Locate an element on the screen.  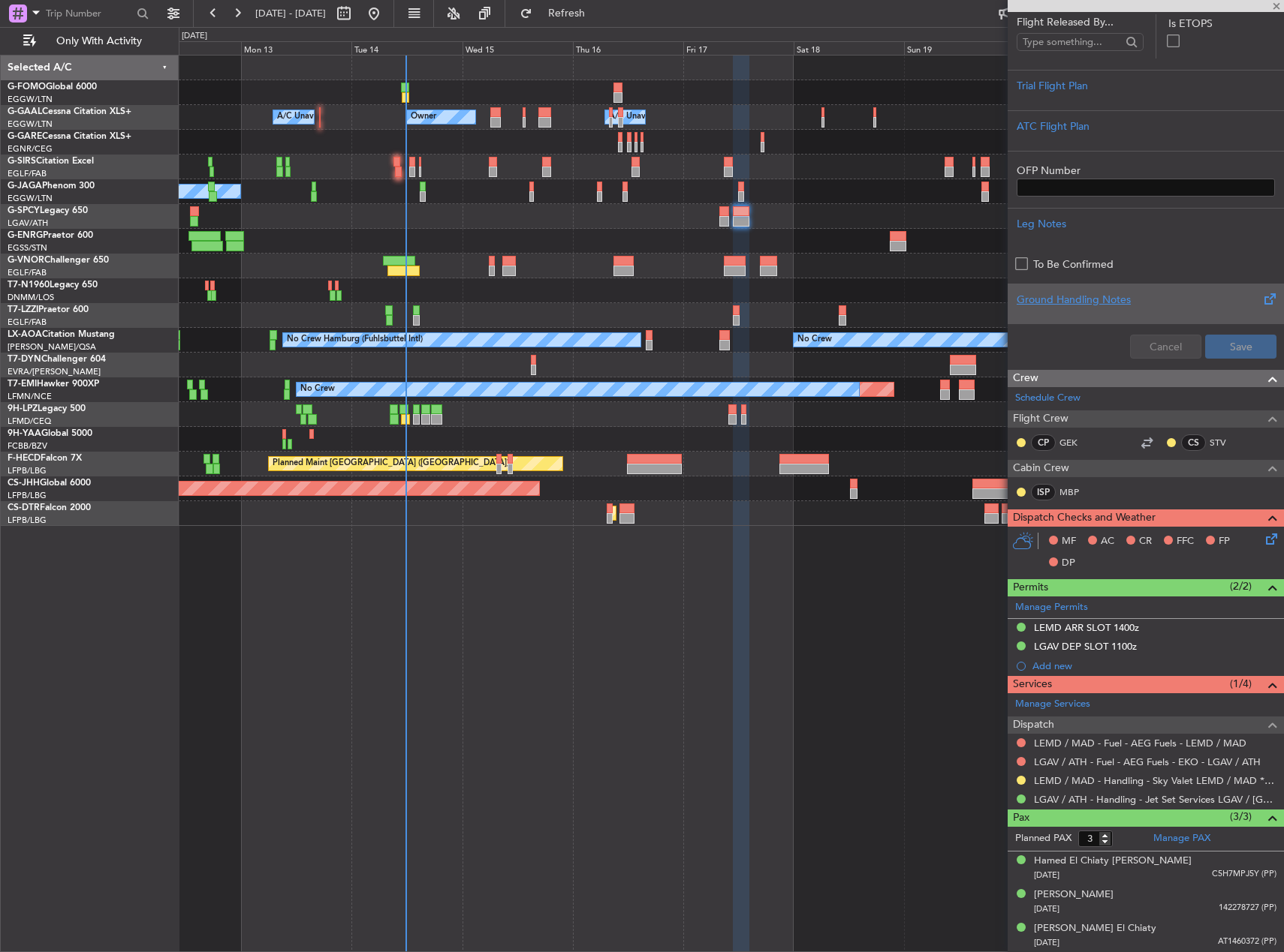
a: LGAV / ATH - Fuel - AEG Fuels - EKO - LGAV / ATH is located at coordinates (1147, 762).